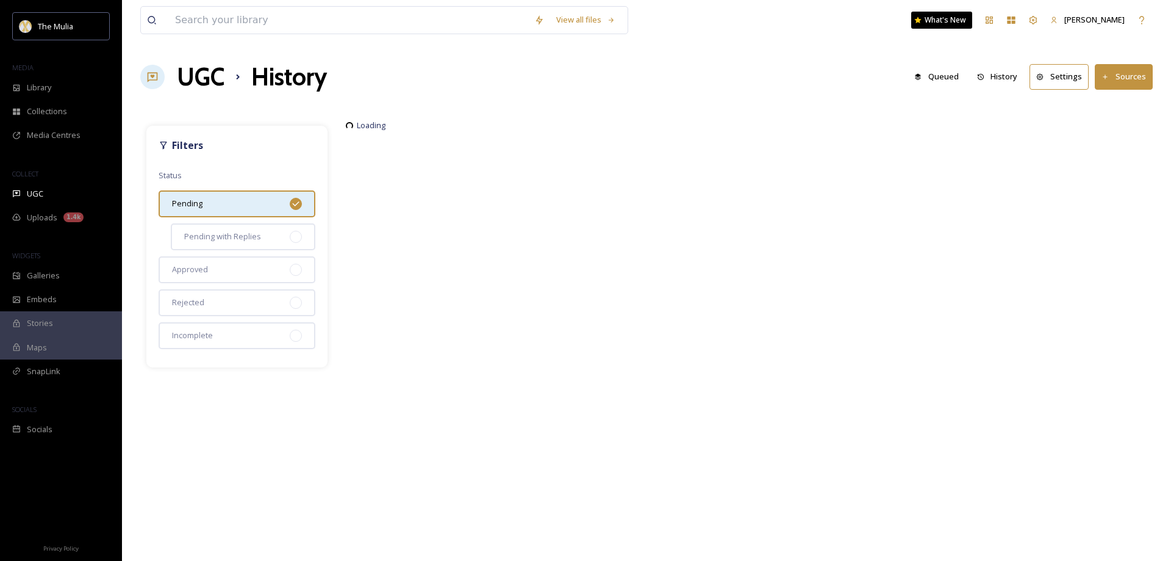  Describe the element at coordinates (61, 547) in the screenshot. I see `a: Privacy Policy` at that location.